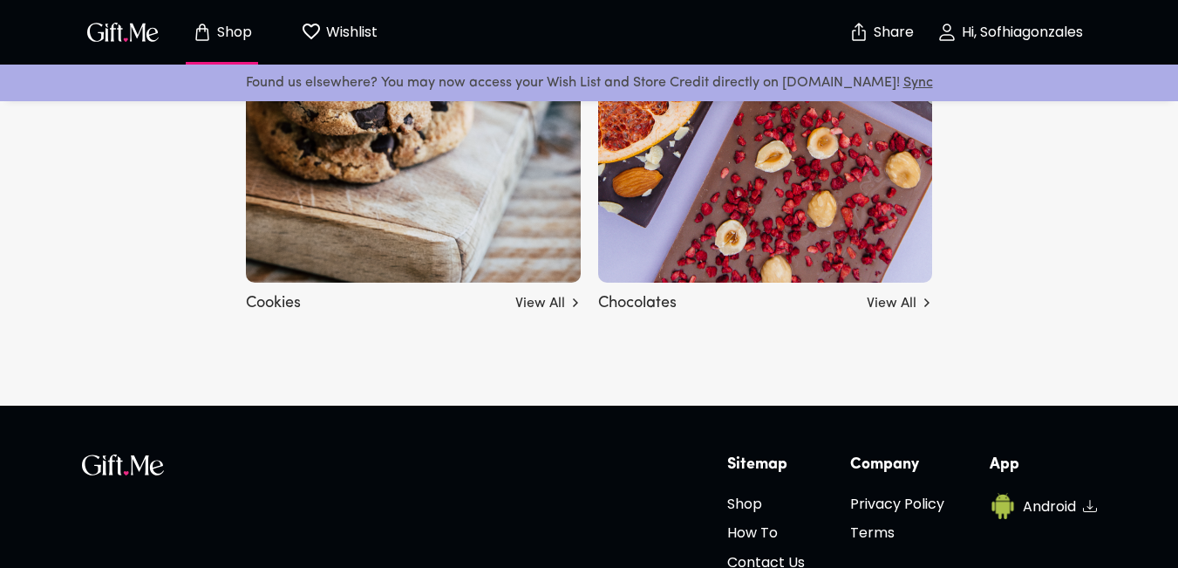 The image size is (1178, 568). I want to click on h6: Sitemap, so click(766, 465).